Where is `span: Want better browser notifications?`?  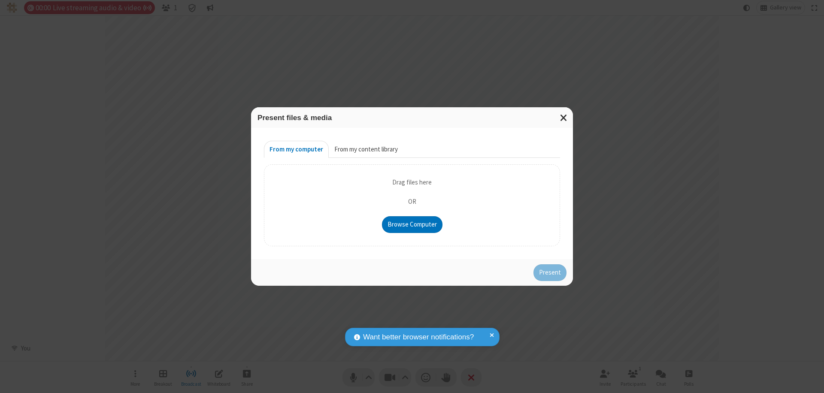
span: Want better browser notifications? is located at coordinates (419, 338).